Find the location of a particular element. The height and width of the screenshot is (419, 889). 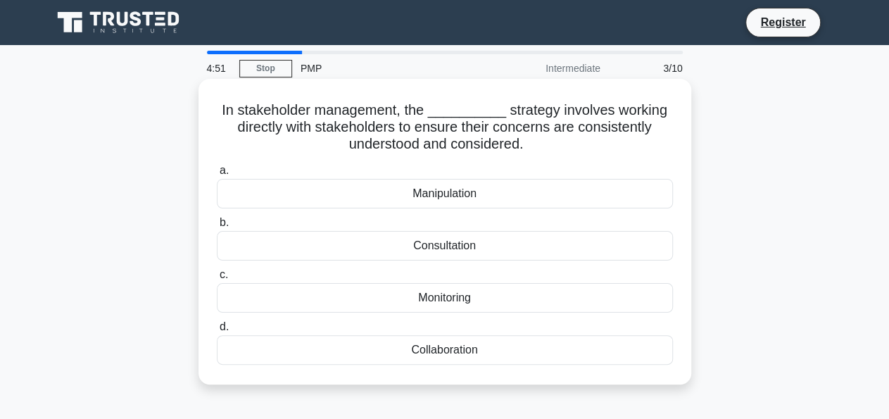

div: Monitoring is located at coordinates (445, 298).